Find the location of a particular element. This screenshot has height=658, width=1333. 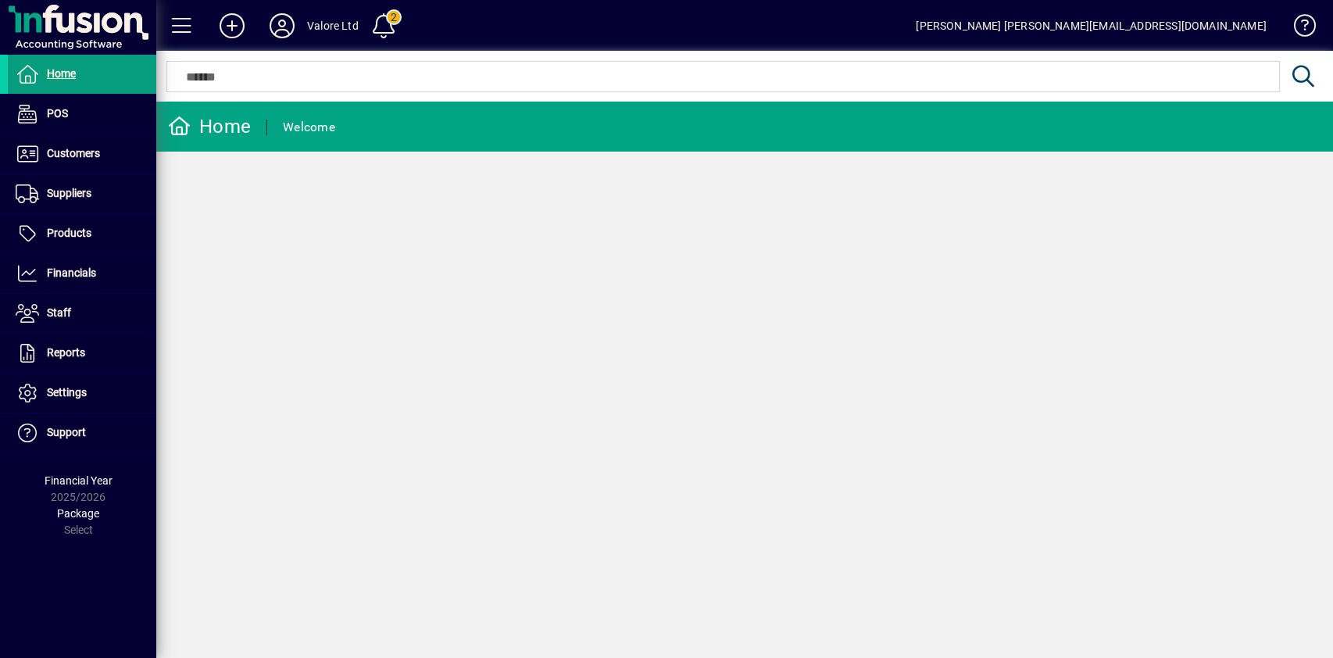

span: Financial Year is located at coordinates (78, 481).